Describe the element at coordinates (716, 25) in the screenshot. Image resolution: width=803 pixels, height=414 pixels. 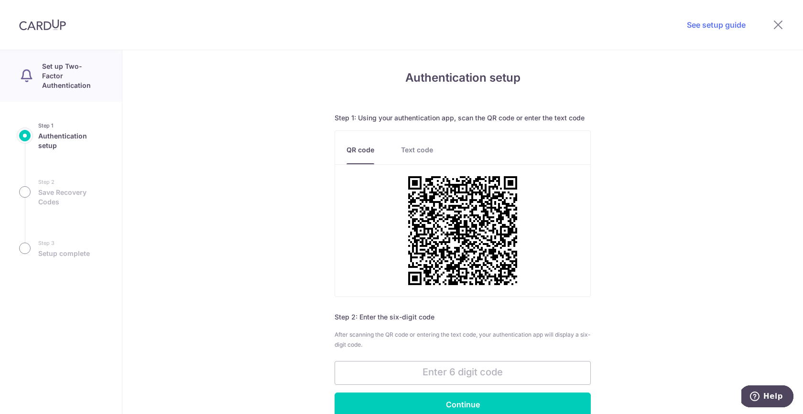
I see `a: See setup guide` at that location.